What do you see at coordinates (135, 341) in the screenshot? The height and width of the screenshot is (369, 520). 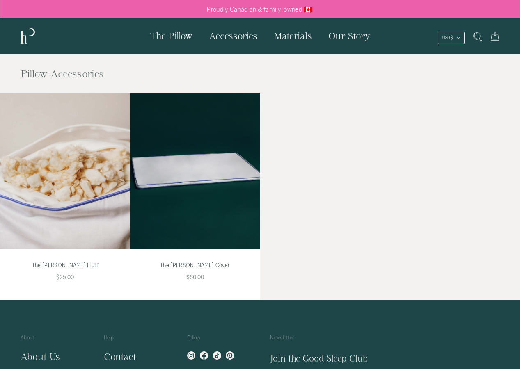 I see `p: Help` at bounding box center [135, 341].